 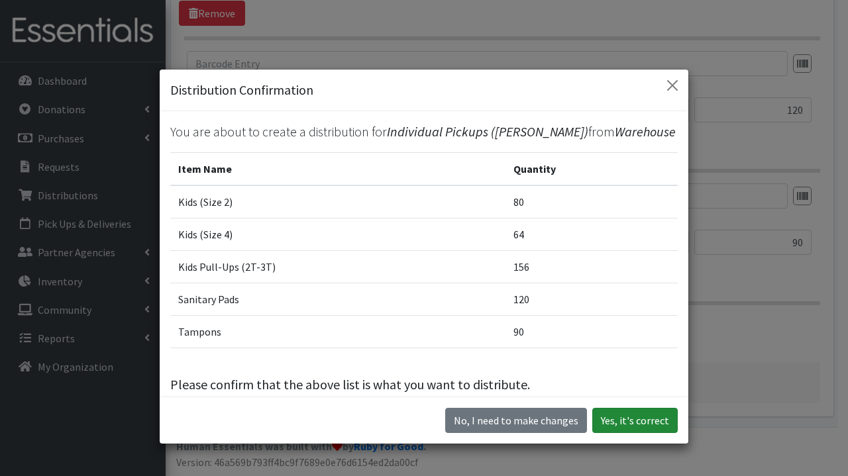 I want to click on h5: Distribution Confirmation, so click(x=242, y=90).